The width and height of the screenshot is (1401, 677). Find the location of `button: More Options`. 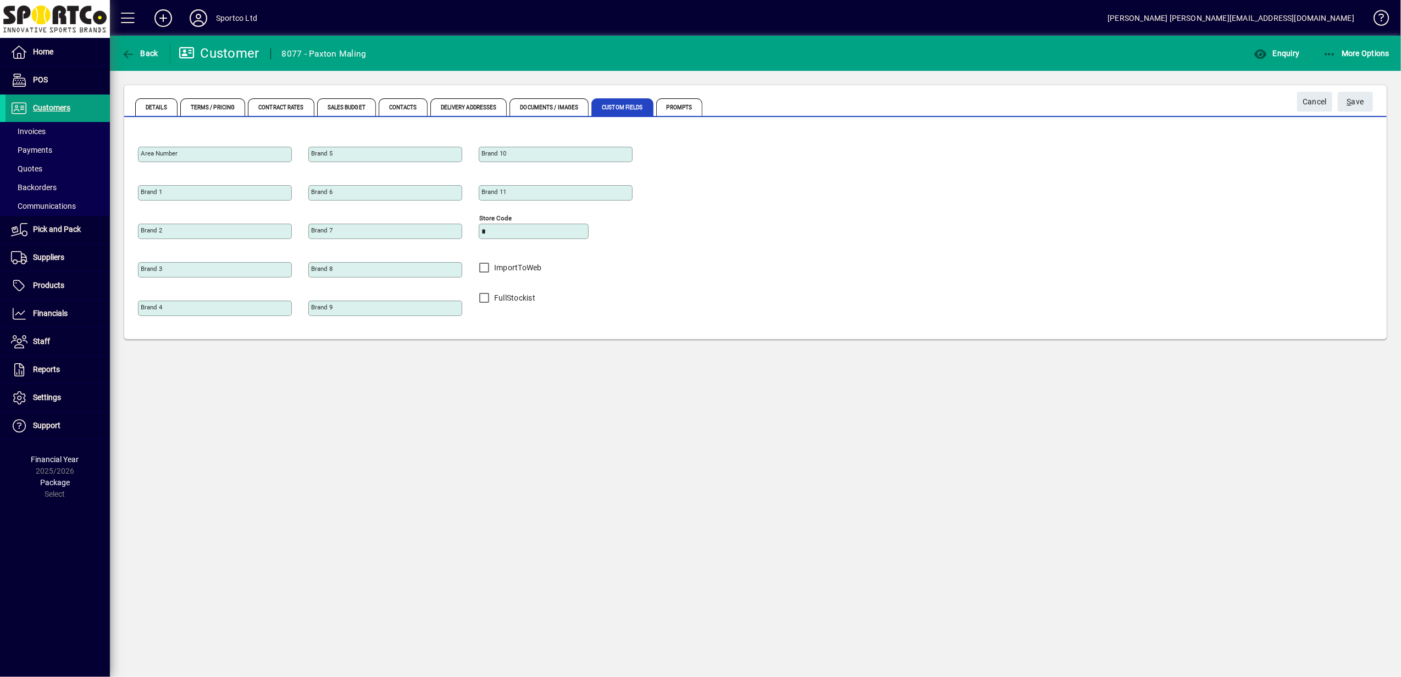

button: More Options is located at coordinates (1356, 53).